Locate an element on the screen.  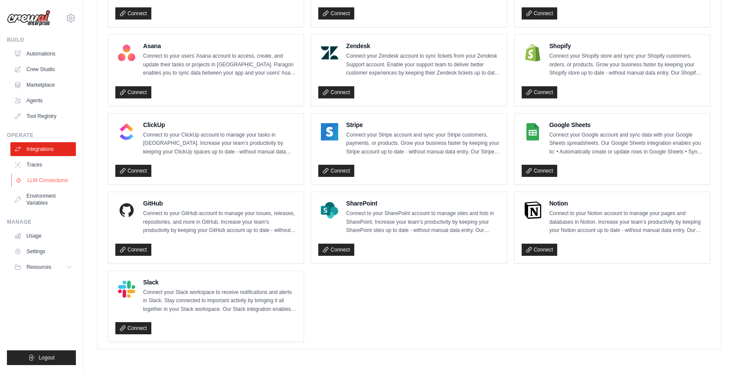
a: Usage is located at coordinates (43, 236).